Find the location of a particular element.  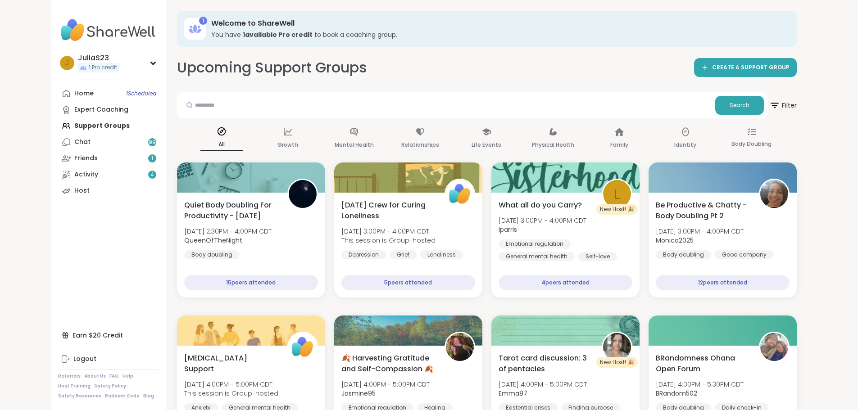

p: Family is located at coordinates (620, 145).